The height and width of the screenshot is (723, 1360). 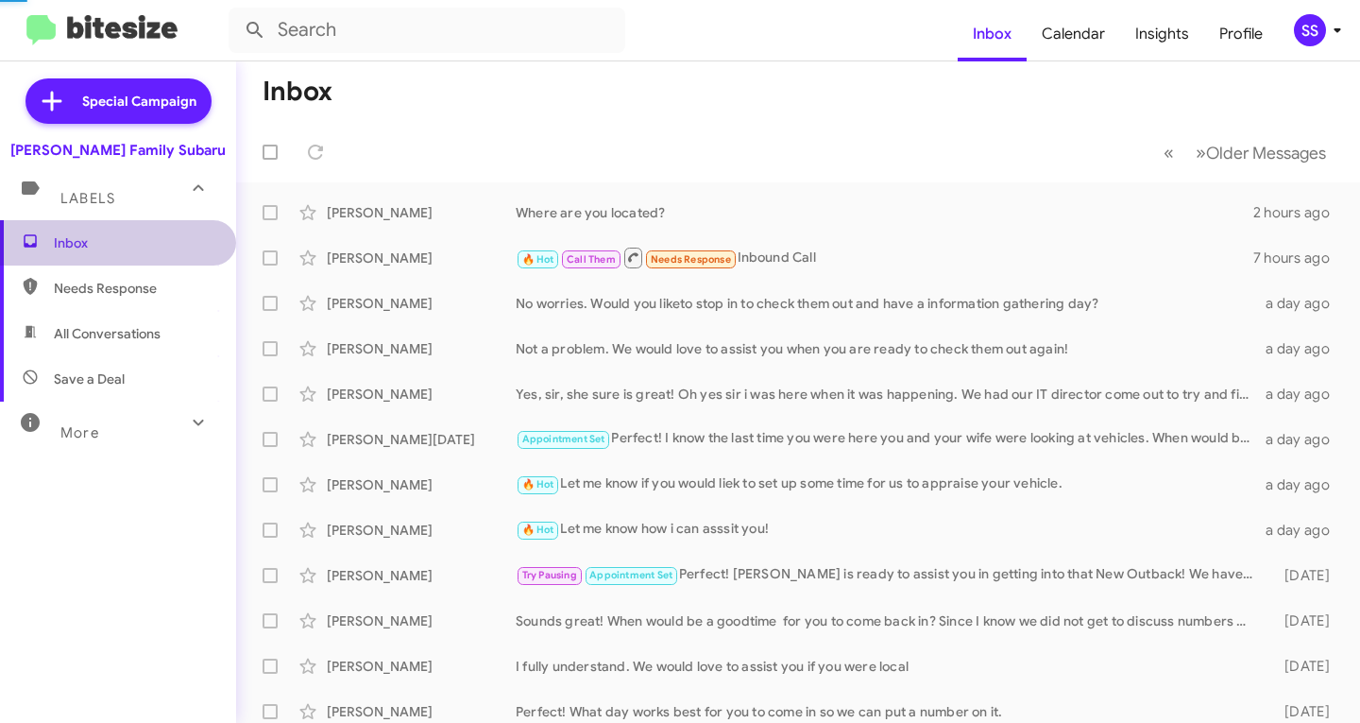 I want to click on a: Special Campaign, so click(x=118, y=101).